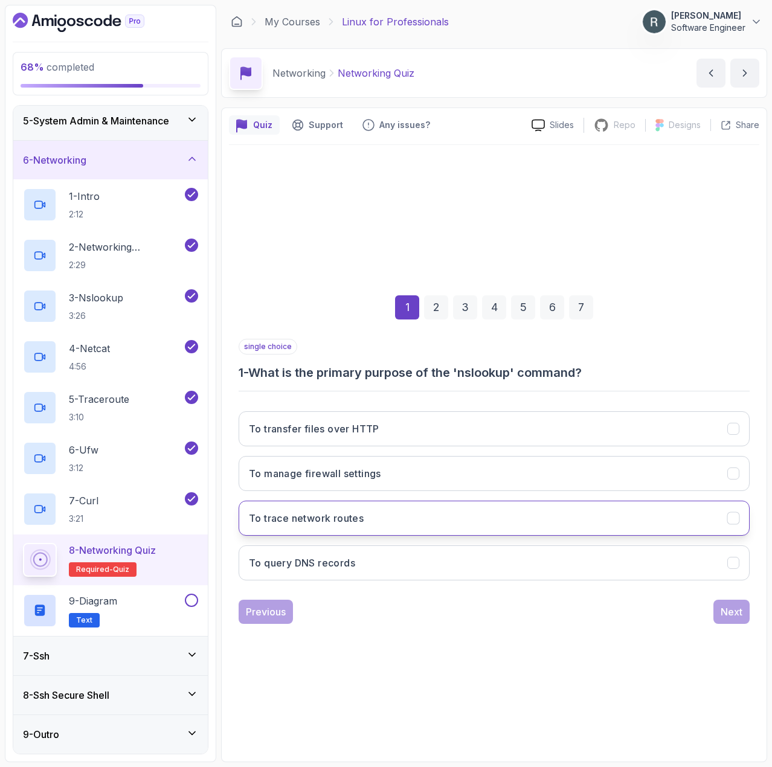 This screenshot has height=767, width=772. Describe the element at coordinates (84, 196) in the screenshot. I see `p: 1 - Intro` at that location.